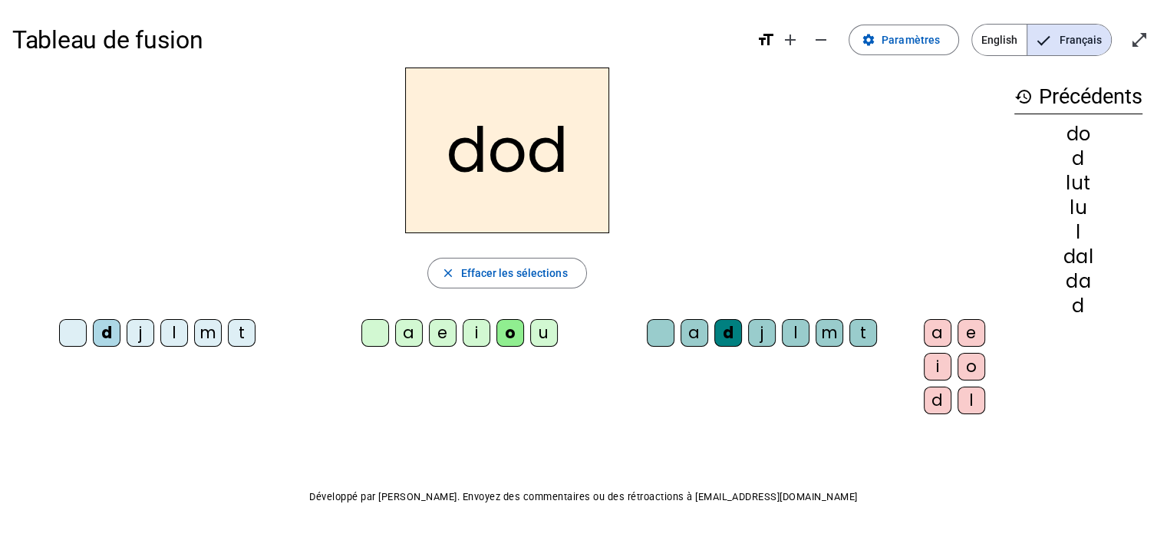 The width and height of the screenshot is (1167, 560). What do you see at coordinates (1069, 40) in the screenshot?
I see `span: Français` at bounding box center [1069, 40].